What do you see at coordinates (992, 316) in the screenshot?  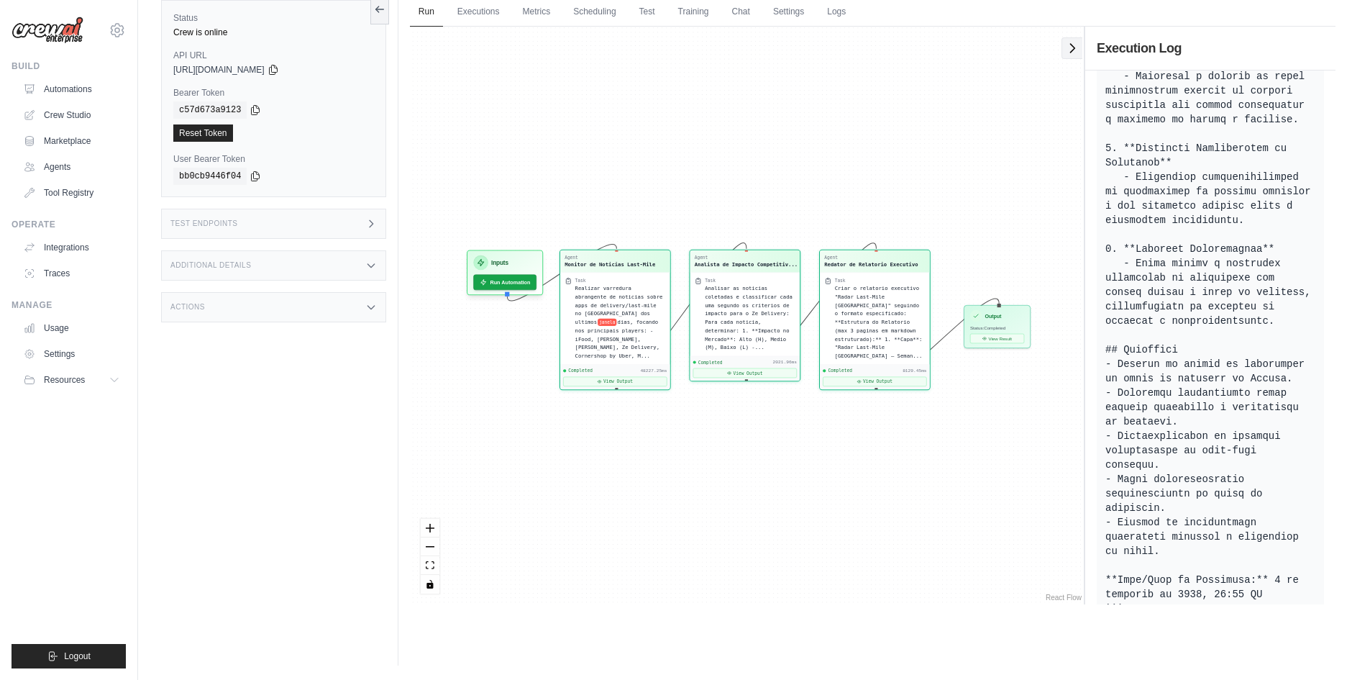 I see `h3: Output` at bounding box center [992, 316].